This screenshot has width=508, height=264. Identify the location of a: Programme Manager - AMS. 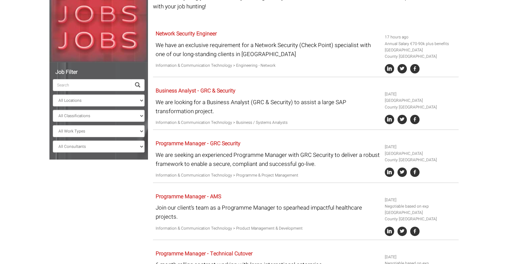
(188, 197).